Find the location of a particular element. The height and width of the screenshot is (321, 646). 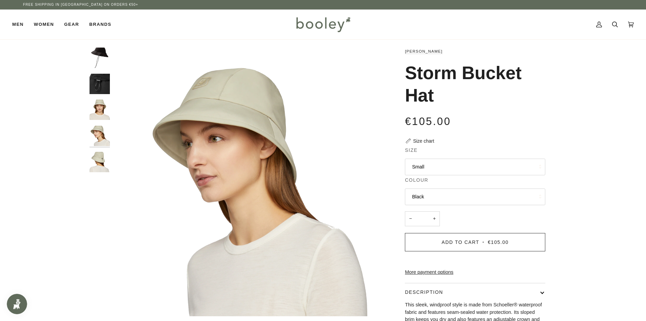

div: Size chart is located at coordinates (424, 141).